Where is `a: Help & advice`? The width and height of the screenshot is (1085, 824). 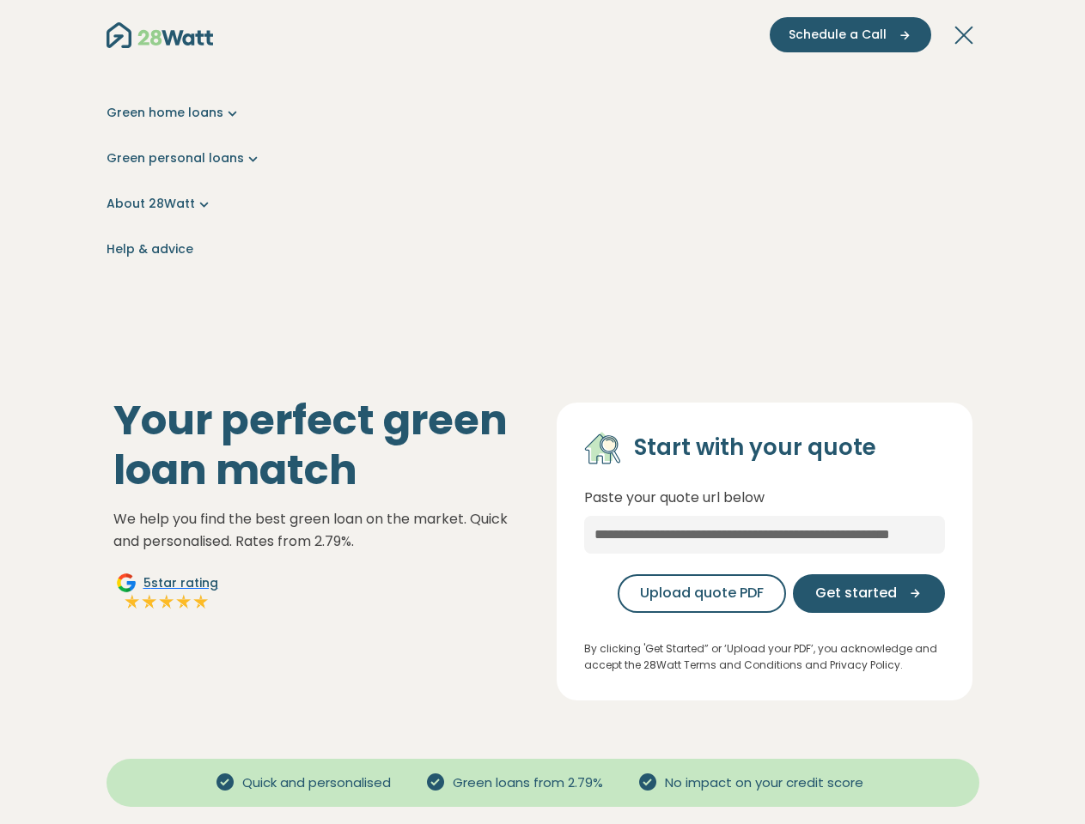
a: Help & advice is located at coordinates (543, 249).